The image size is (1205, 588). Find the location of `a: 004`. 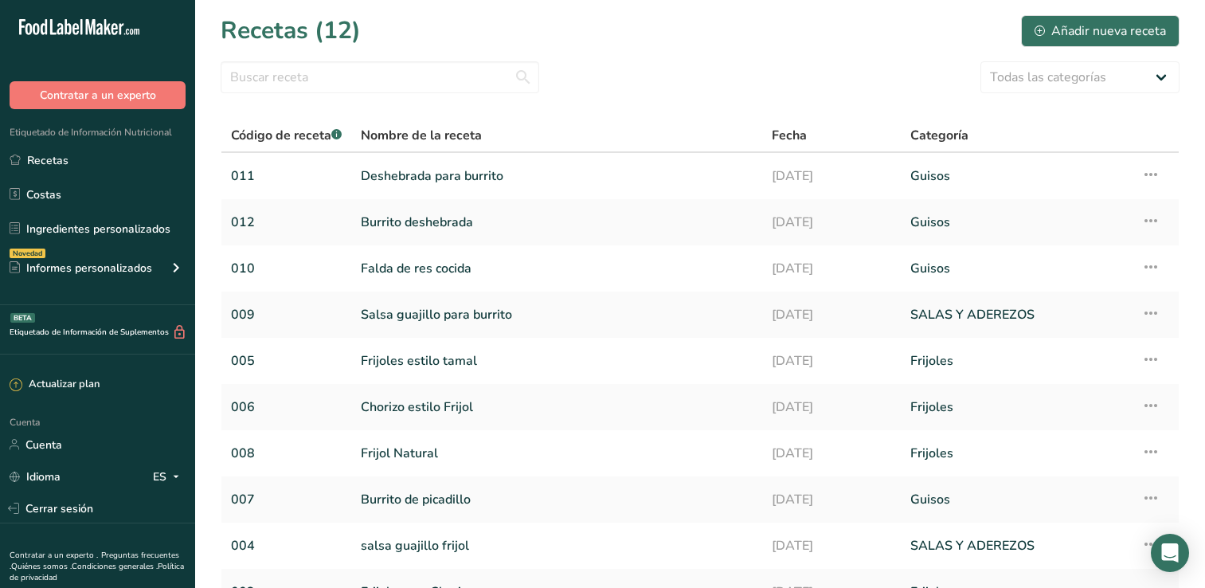

a: 004 is located at coordinates (286, 546).